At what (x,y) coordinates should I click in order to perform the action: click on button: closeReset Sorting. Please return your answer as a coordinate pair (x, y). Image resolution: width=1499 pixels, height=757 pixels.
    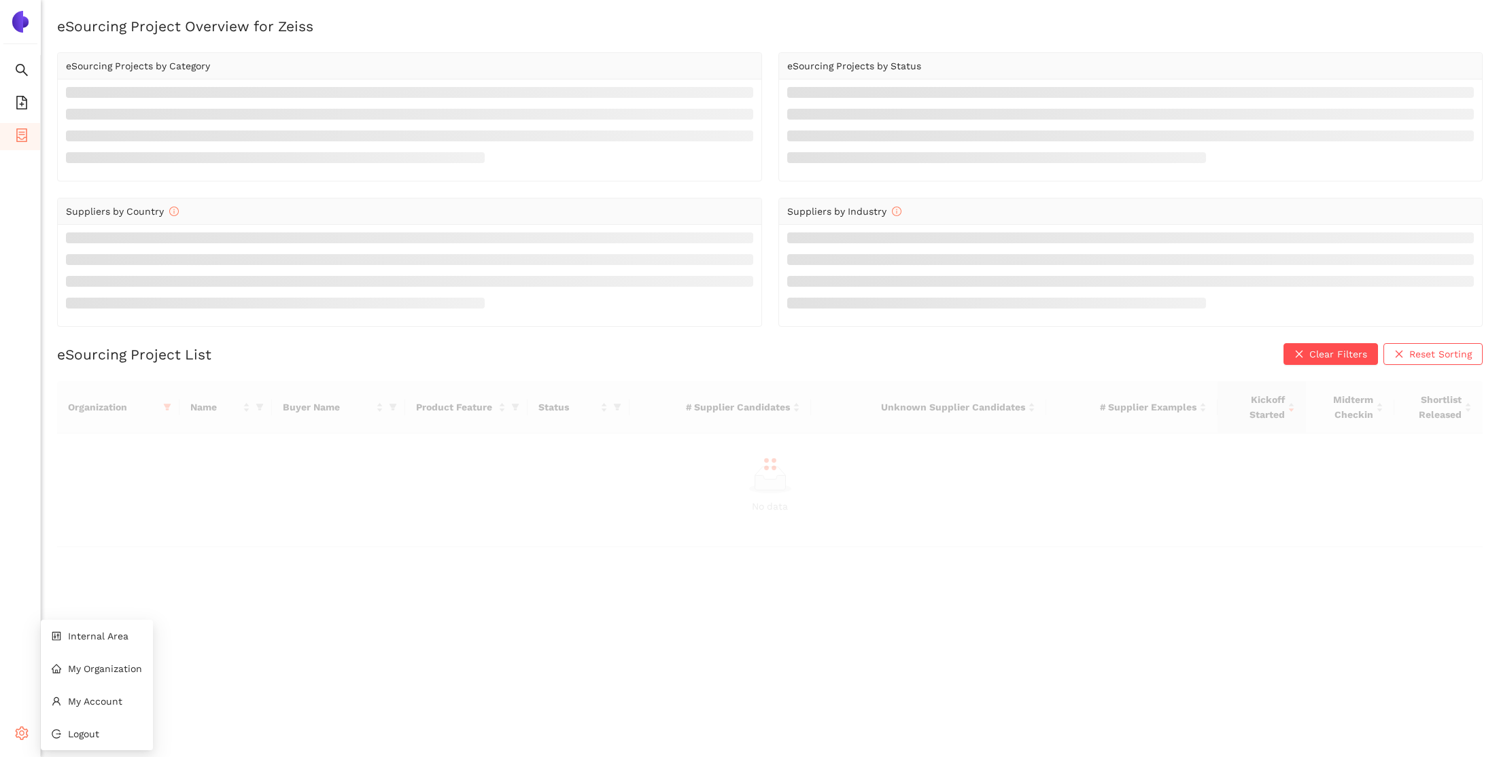
    Looking at the image, I should click on (1433, 354).